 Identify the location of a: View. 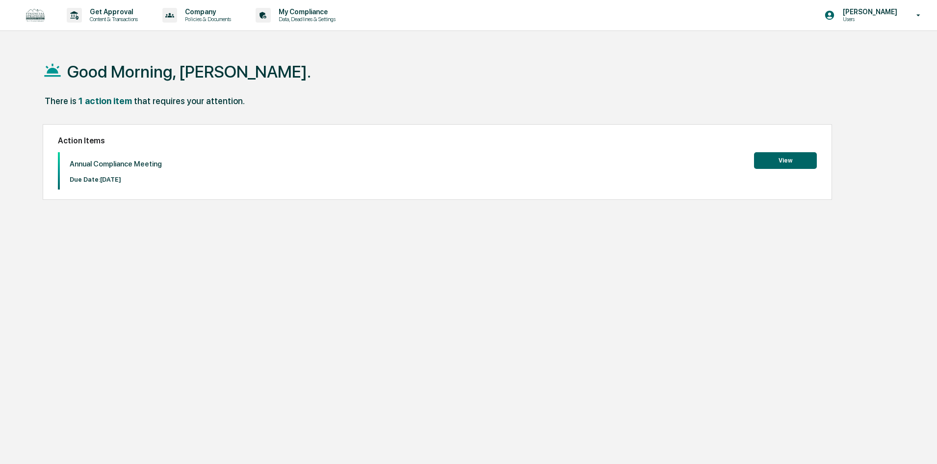
(786, 159).